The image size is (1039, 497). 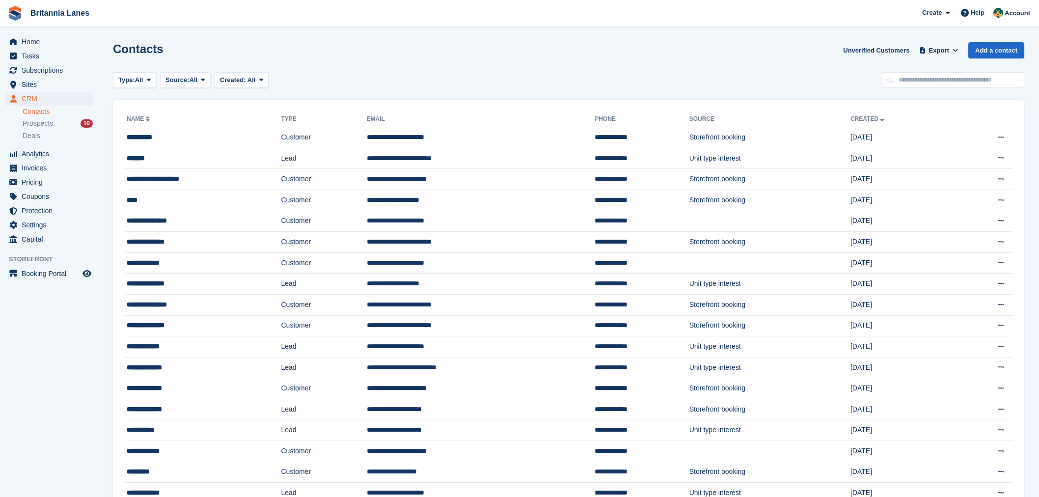 I want to click on span: Created:, so click(x=233, y=80).